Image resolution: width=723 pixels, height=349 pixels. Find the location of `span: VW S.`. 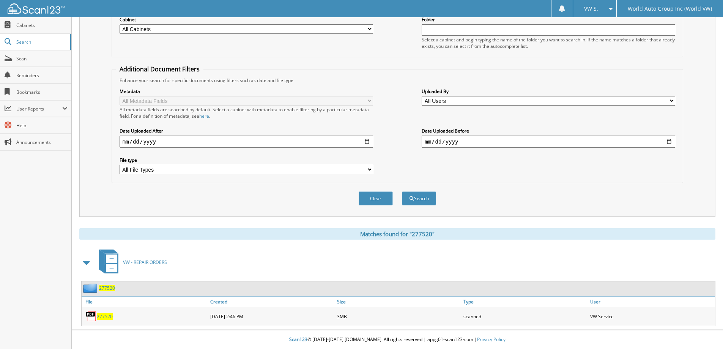

span: VW S. is located at coordinates (591, 9).